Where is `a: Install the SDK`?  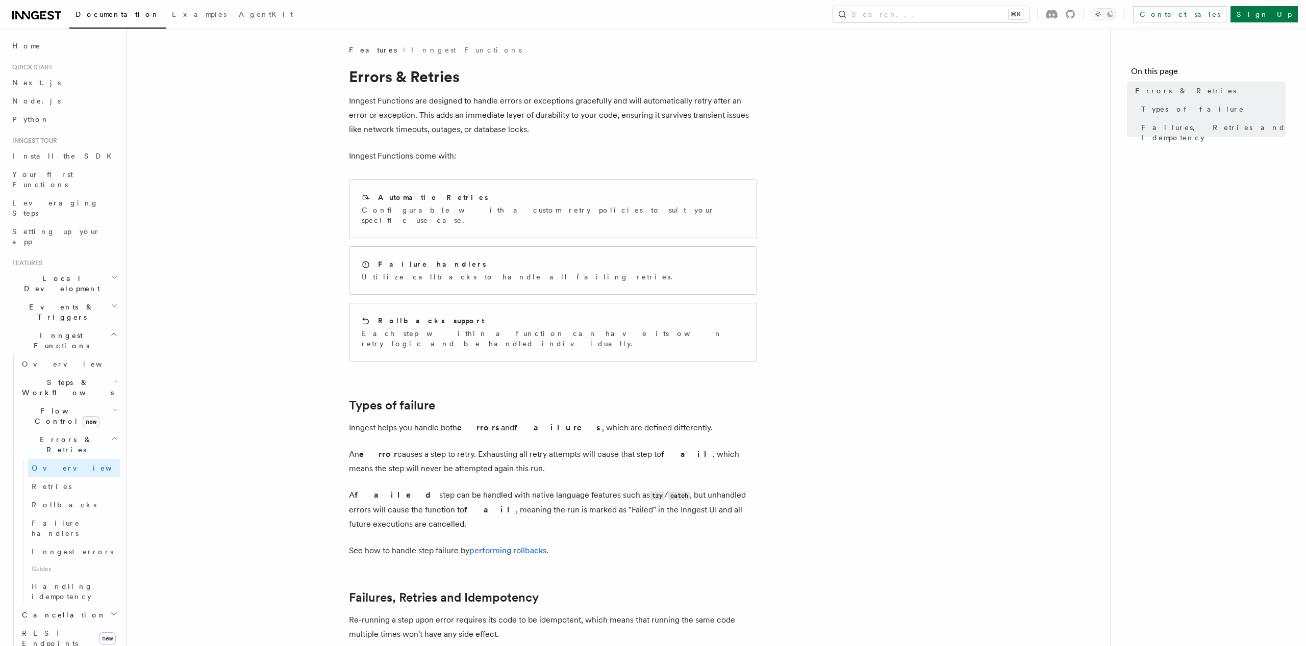
a: Install the SDK is located at coordinates (64, 156).